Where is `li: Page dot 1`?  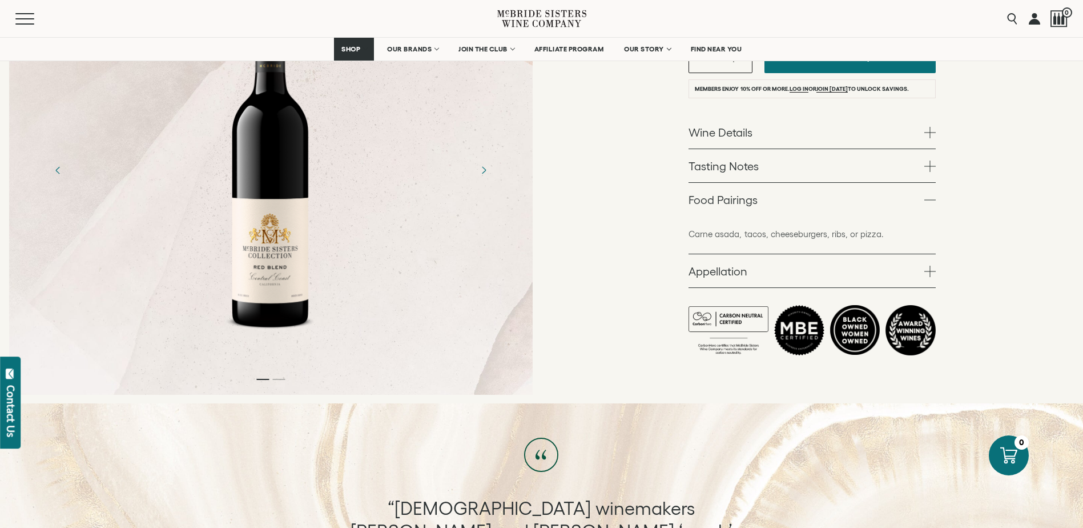 li: Page dot 1 is located at coordinates (263, 379).